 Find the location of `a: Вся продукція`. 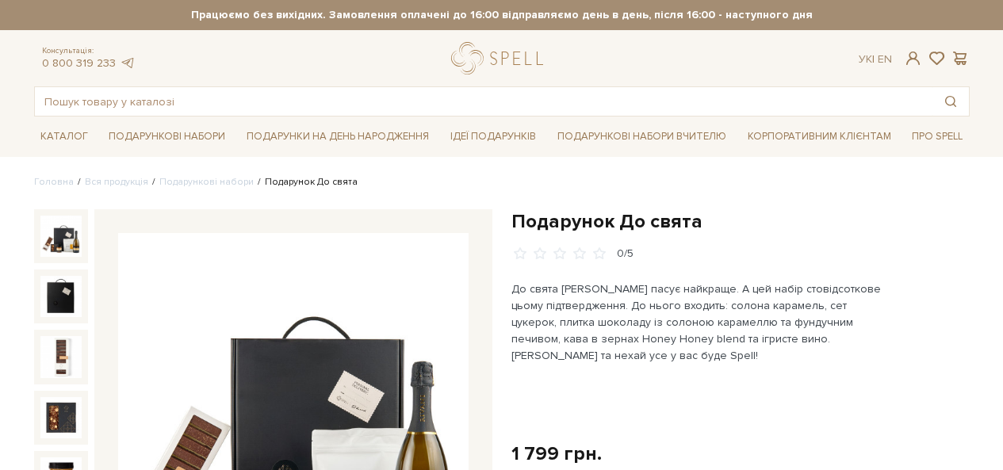

a: Вся продукція is located at coordinates (117, 182).